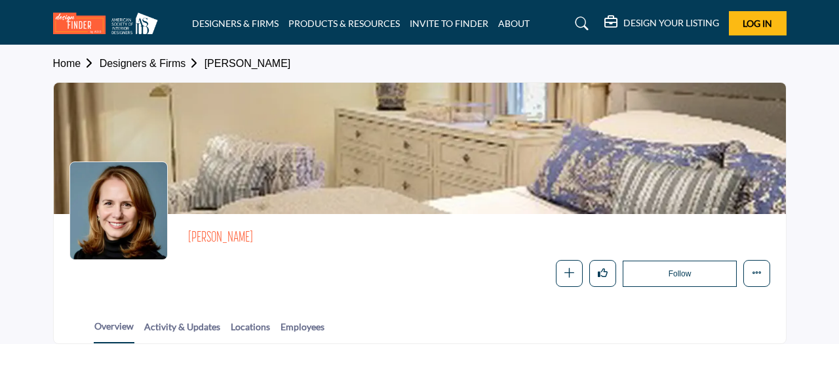  Describe the element at coordinates (671, 23) in the screenshot. I see `h5: DESIGN YOUR LISTING` at that location.